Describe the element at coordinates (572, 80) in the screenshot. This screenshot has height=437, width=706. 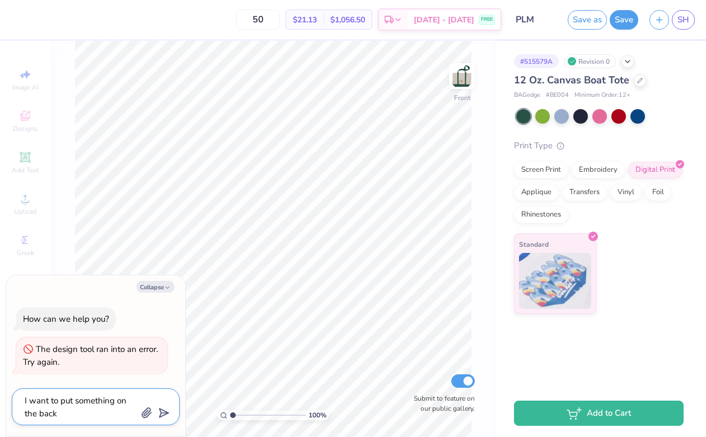
I see `span: 12 Oz. Canvas Boat Tote` at that location.